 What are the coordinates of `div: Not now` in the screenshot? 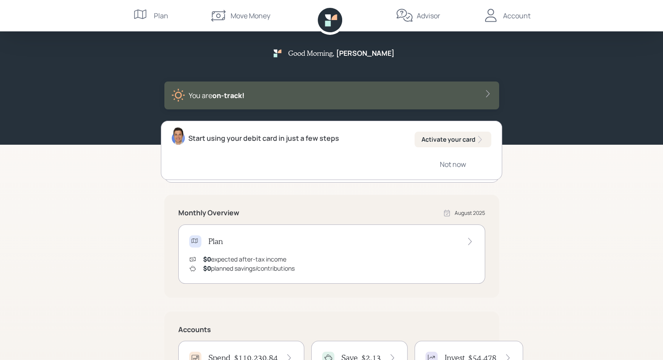 It's located at (453, 164).